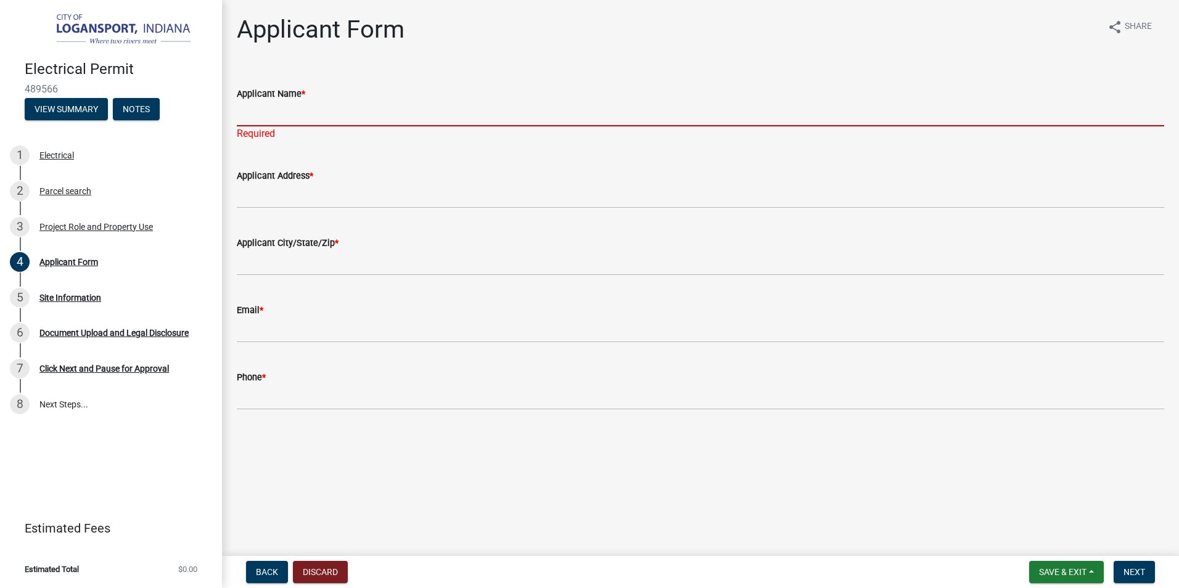  Describe the element at coordinates (118, 69) in the screenshot. I see `h4: Electrical Permit` at that location.